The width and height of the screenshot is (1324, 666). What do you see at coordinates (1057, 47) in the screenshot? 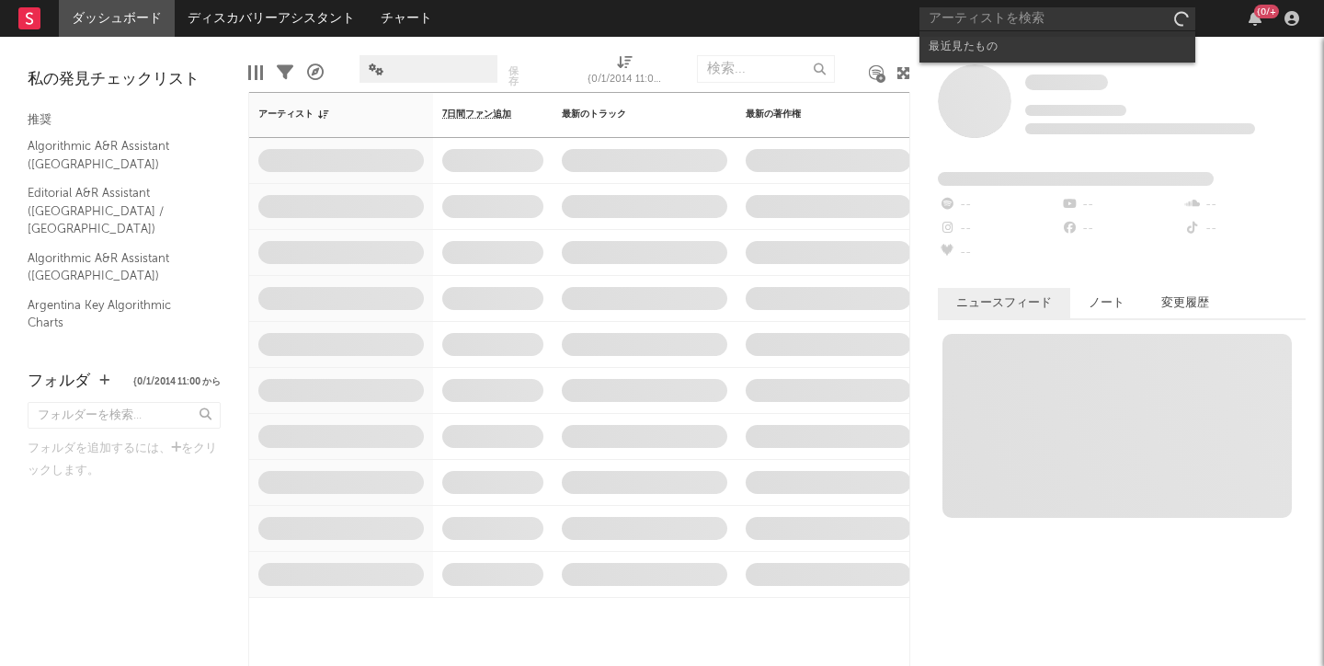
I see `div: 最近見たもの` at bounding box center [1057, 47].